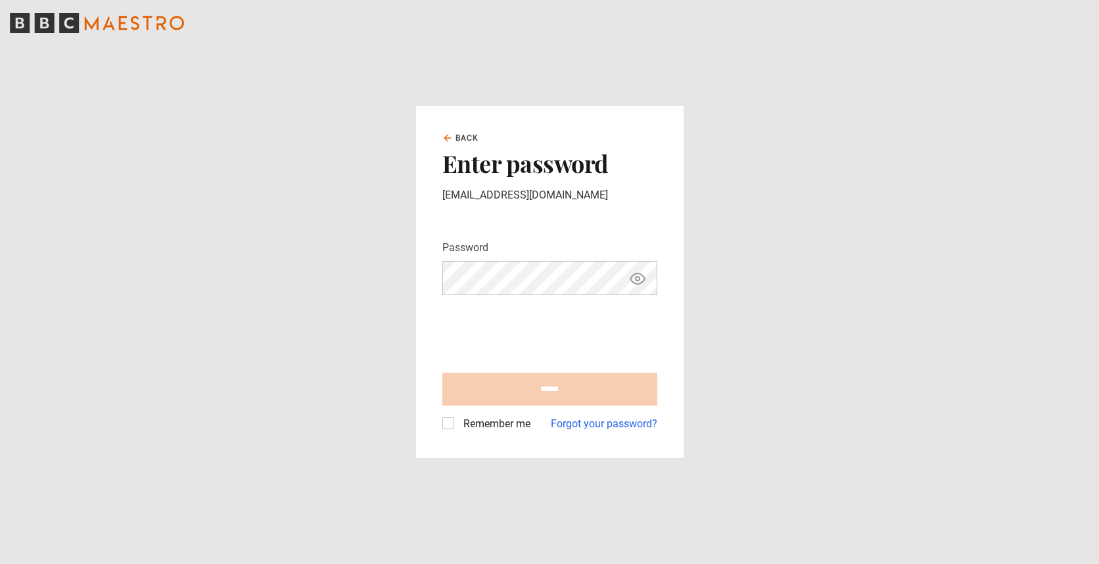 The height and width of the screenshot is (564, 1099). Describe the element at coordinates (494, 424) in the screenshot. I see `label: Remember me` at that location.